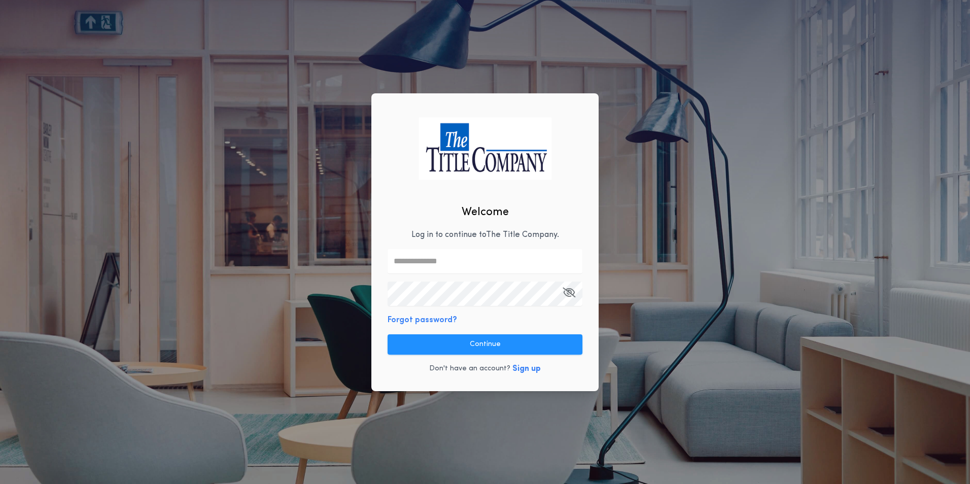 Image resolution: width=970 pixels, height=484 pixels. I want to click on img: logo, so click(485, 148).